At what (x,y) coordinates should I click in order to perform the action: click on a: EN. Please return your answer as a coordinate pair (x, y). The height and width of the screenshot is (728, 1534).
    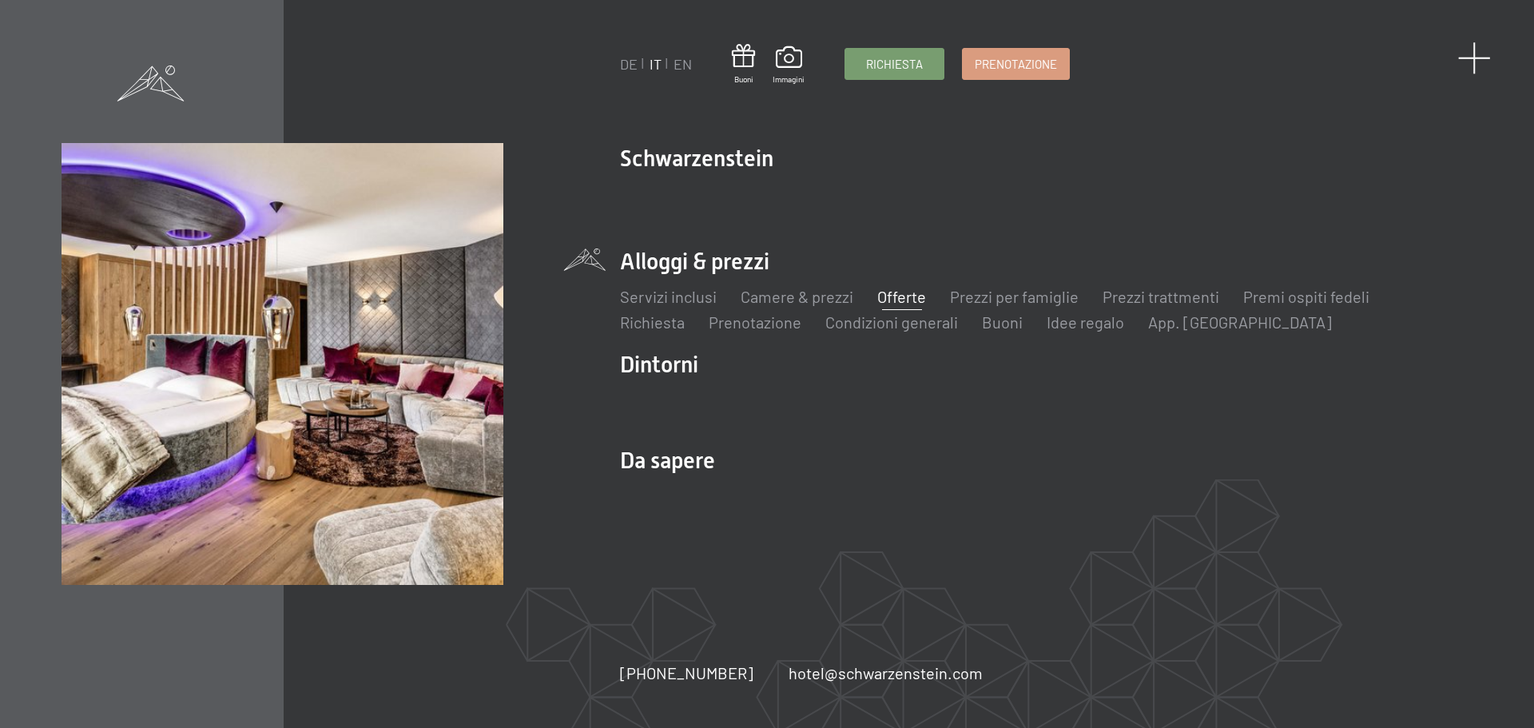
    Looking at the image, I should click on (682, 64).